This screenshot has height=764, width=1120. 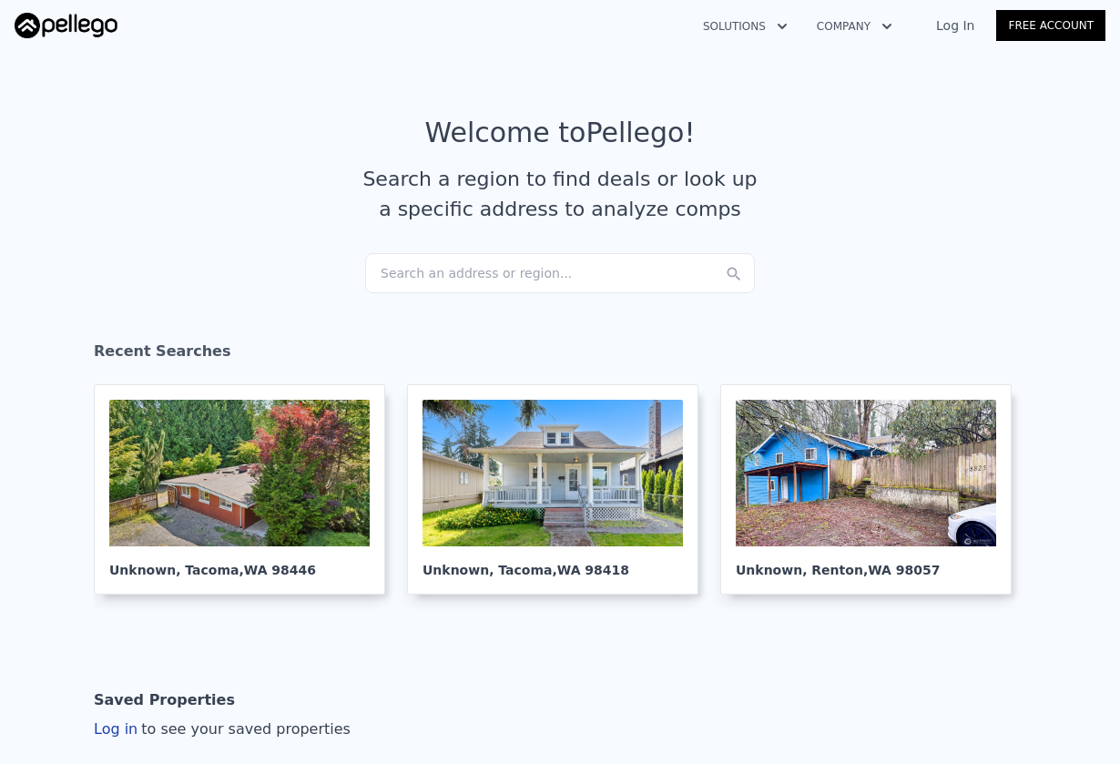 What do you see at coordinates (866, 563) in the screenshot?
I see `div: Unknown , Renton` at bounding box center [866, 563].